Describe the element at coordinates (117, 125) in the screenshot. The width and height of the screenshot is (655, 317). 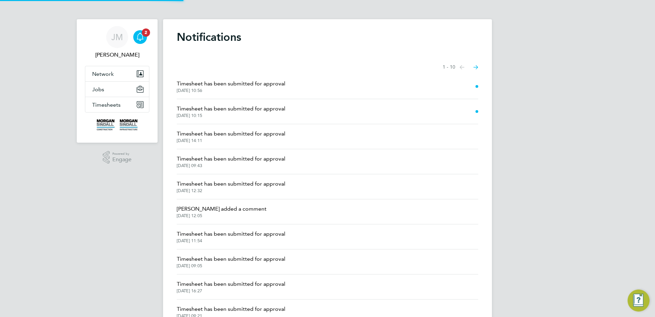
I see `img: morgansindall-logo-retina.png` at that location.